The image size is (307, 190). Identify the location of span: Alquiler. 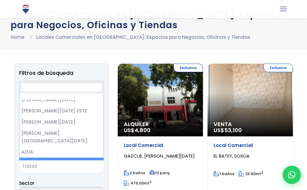
(160, 125).